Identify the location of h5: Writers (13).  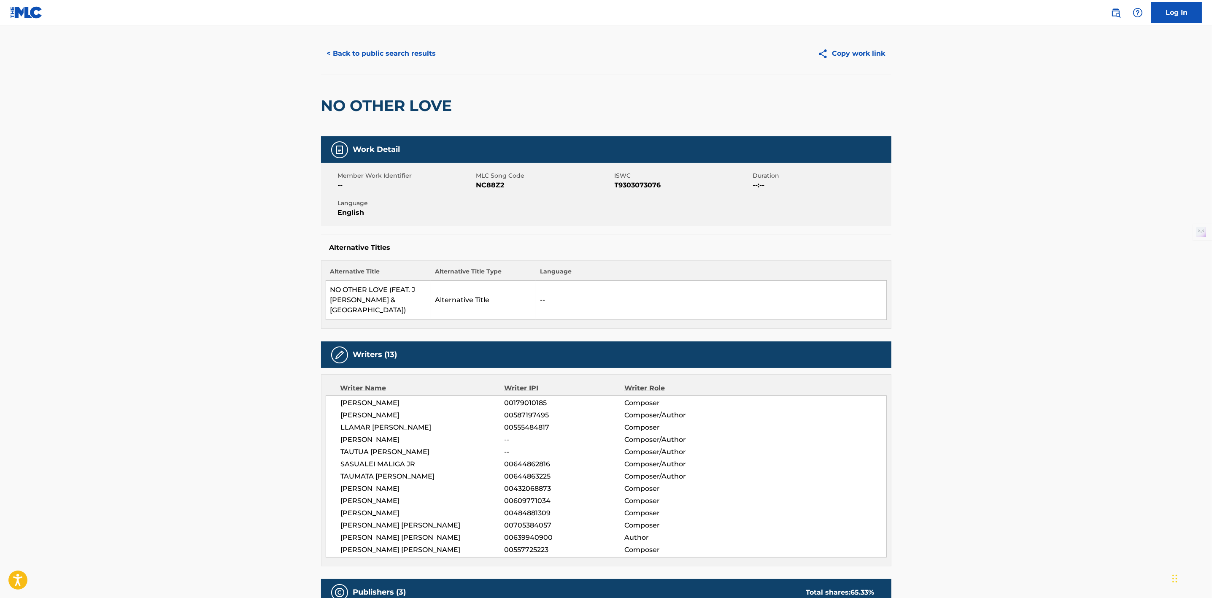
(375, 354).